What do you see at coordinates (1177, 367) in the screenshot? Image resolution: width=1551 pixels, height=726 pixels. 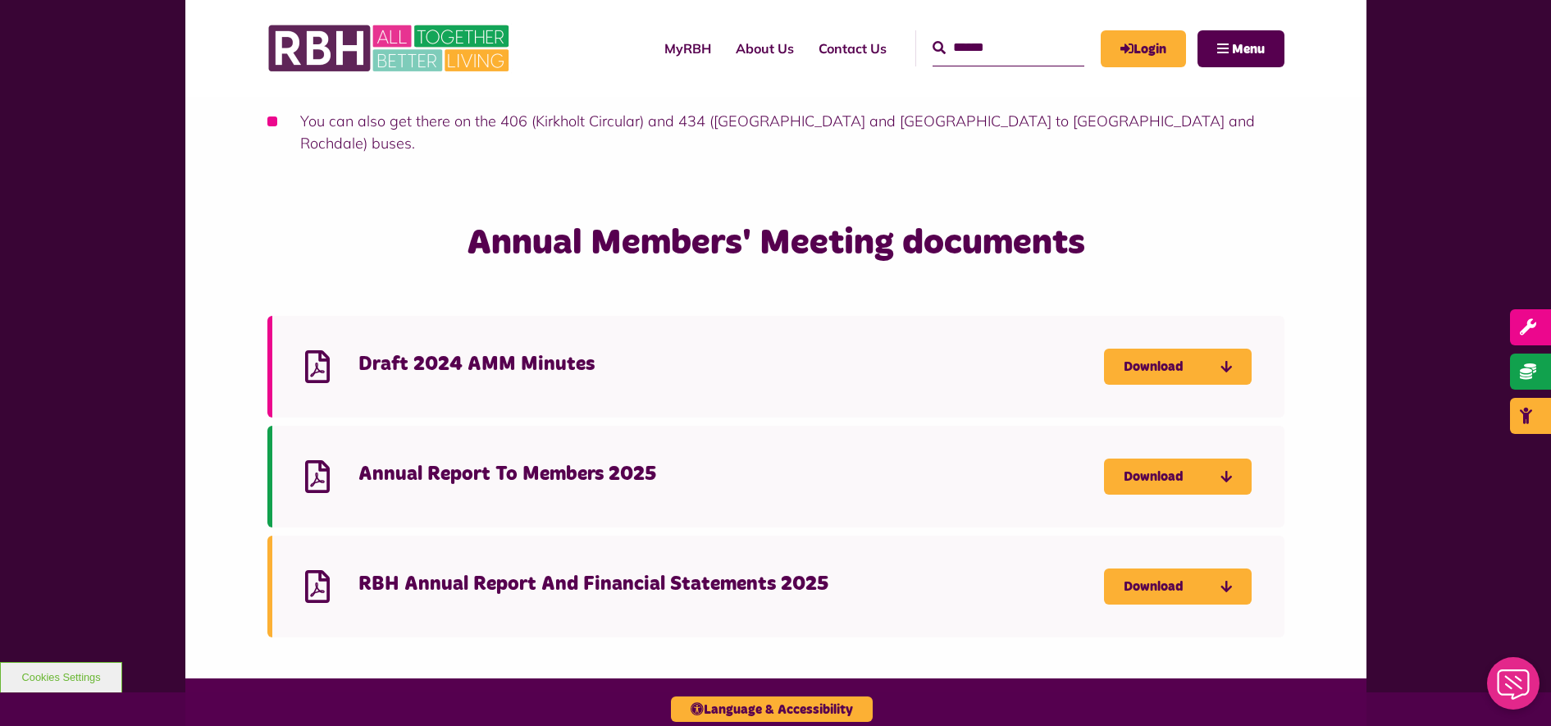 I see `a: Download Draft 2024 AMM Minutes - open in a new tab` at bounding box center [1177, 367].